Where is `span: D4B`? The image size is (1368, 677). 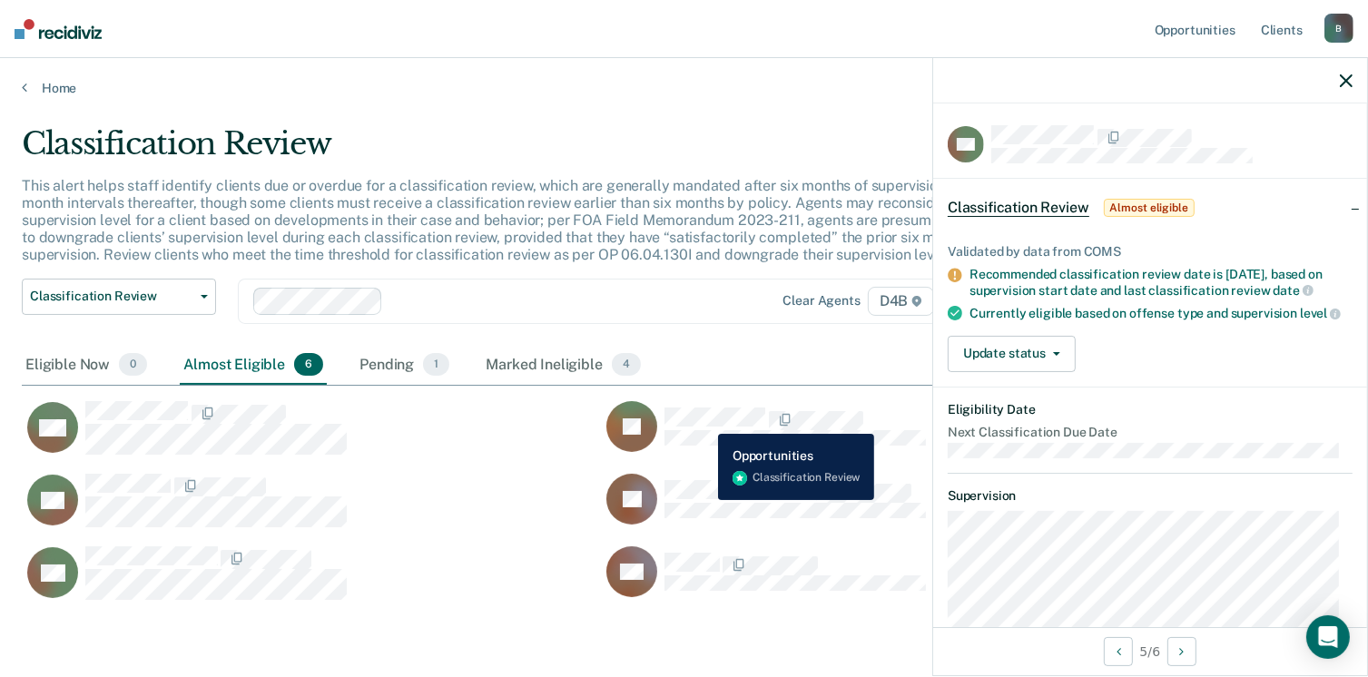
span: D4B is located at coordinates (900, 301).